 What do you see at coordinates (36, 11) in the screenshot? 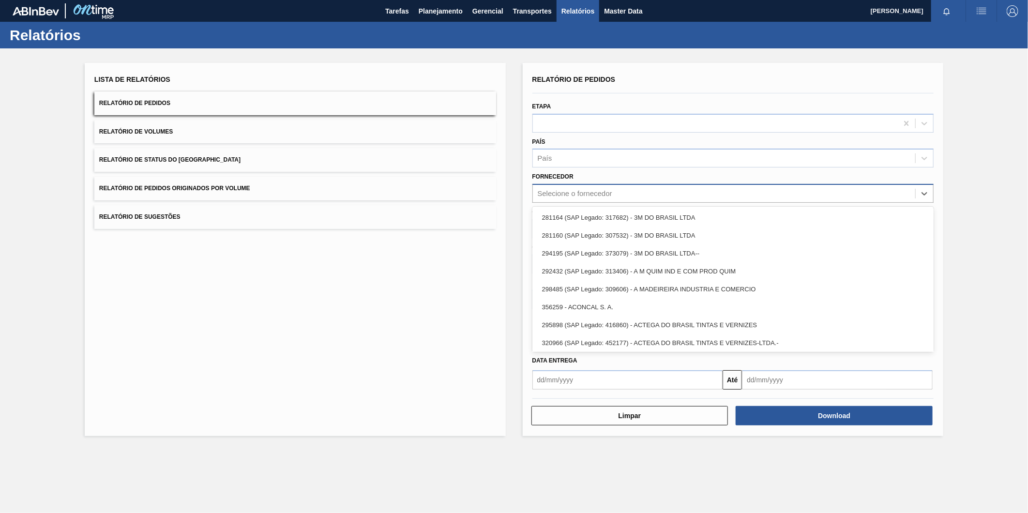
I see `img: TNhmsLtSVTkK8tSr43FrP2fwEKptu5GPRR3wAAAABJRU5ErkJggg==` at bounding box center [36, 11].